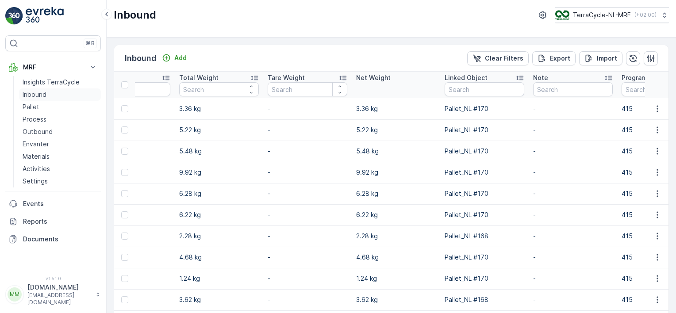 Image resolution: width=676 pixels, height=313 pixels. Describe the element at coordinates (60, 132) in the screenshot. I see `a: Outbound` at that location.